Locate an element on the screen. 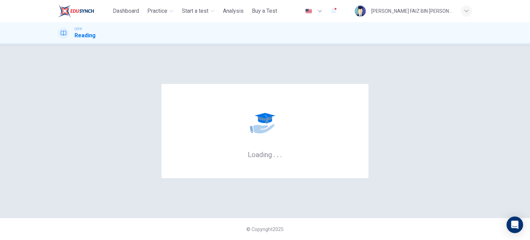  button: Start a test is located at coordinates (198, 11).